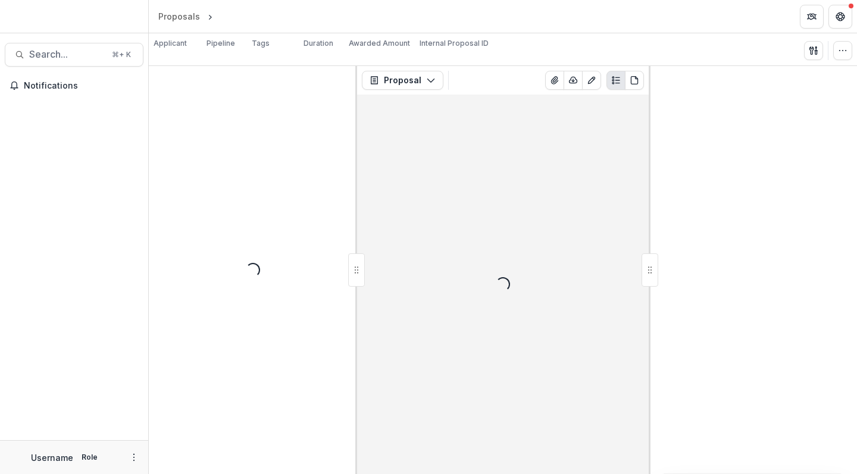 The image size is (857, 474). Describe the element at coordinates (52, 458) in the screenshot. I see `p: Username` at that location.